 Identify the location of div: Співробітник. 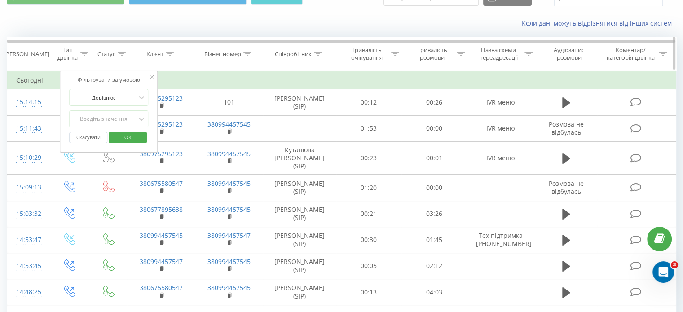
(293, 54).